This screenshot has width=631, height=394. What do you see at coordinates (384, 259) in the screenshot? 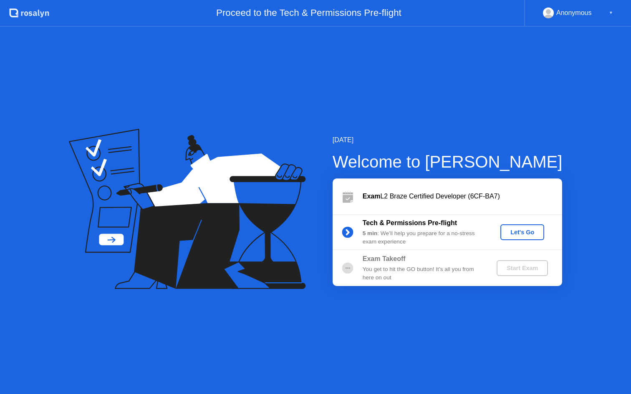
I see `b: Exam Takeoff` at bounding box center [384, 259].